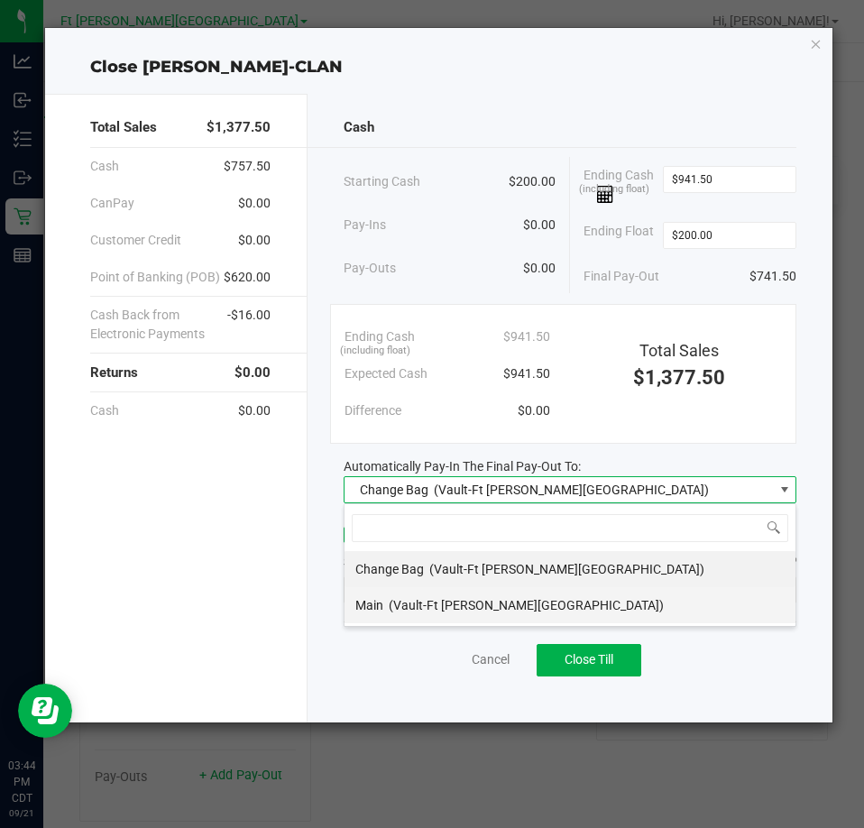 The height and width of the screenshot is (828, 864). What do you see at coordinates (462, 466) in the screenshot?
I see `span: Automatically Pay-In The Final Pay-Out To:` at bounding box center [462, 466].